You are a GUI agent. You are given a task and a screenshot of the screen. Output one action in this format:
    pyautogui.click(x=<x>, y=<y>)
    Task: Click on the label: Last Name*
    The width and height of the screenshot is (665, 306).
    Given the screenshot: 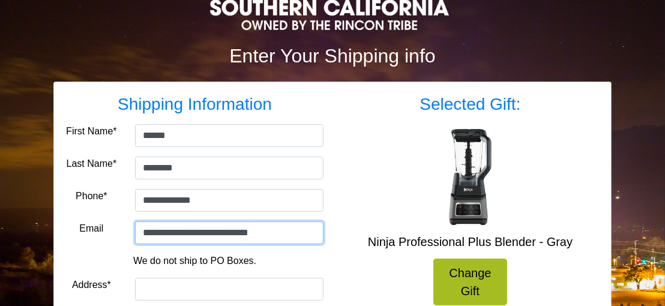 What is the action you would take?
    pyautogui.click(x=92, y=164)
    